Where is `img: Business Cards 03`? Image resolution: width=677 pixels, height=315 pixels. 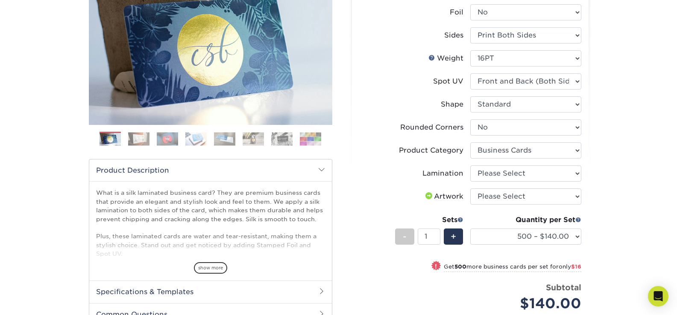 img: Business Cards 03 is located at coordinates (167, 139).